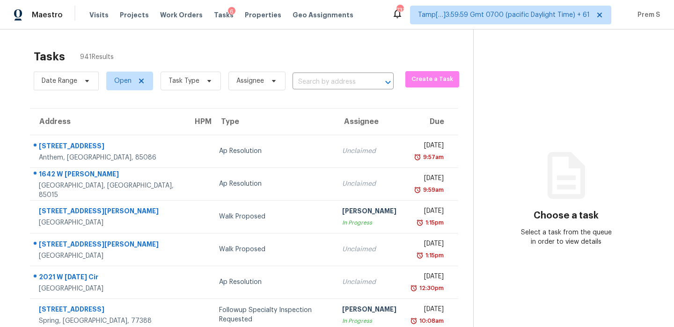  I want to click on div: Select a task from the queue in order to view details, so click(567, 237).